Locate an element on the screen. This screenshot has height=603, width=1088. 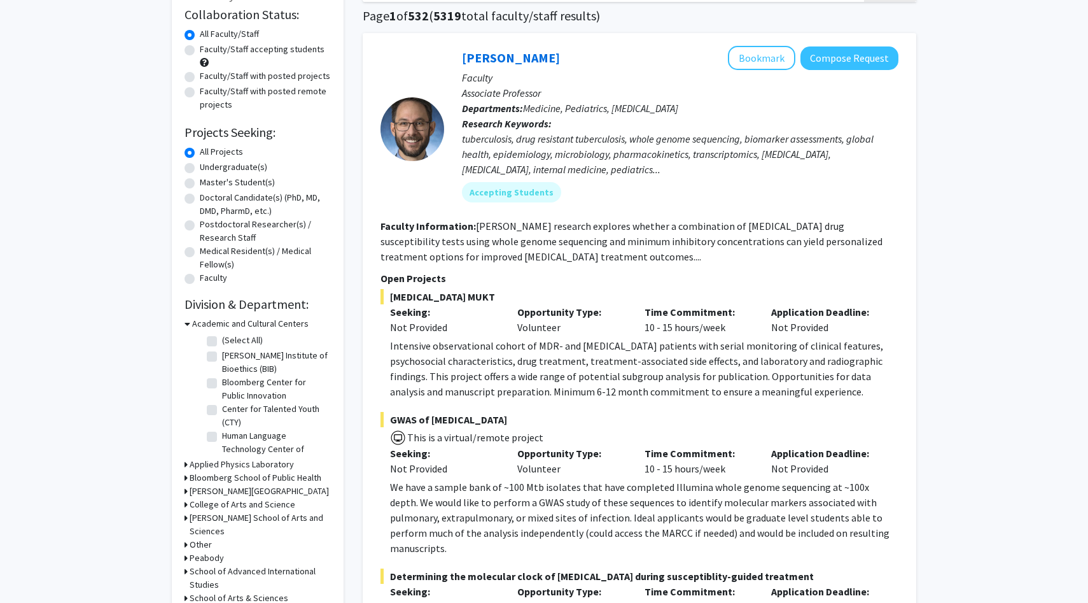
h1: Page of ( total faculty/staff results) is located at coordinates (640, 16).